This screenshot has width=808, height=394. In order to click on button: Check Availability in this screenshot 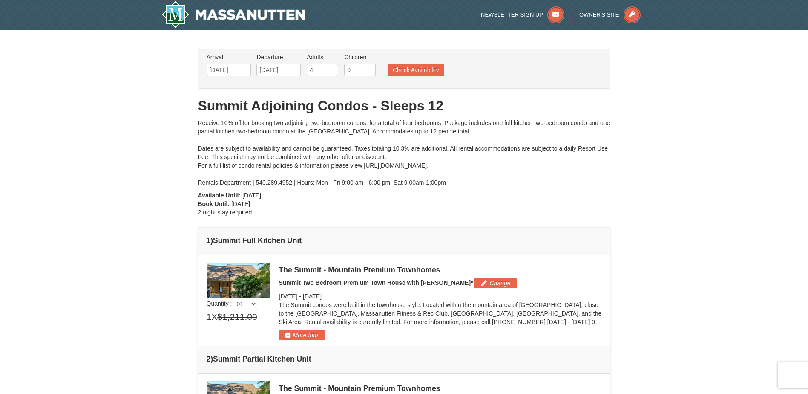, I will do `click(416, 70)`.